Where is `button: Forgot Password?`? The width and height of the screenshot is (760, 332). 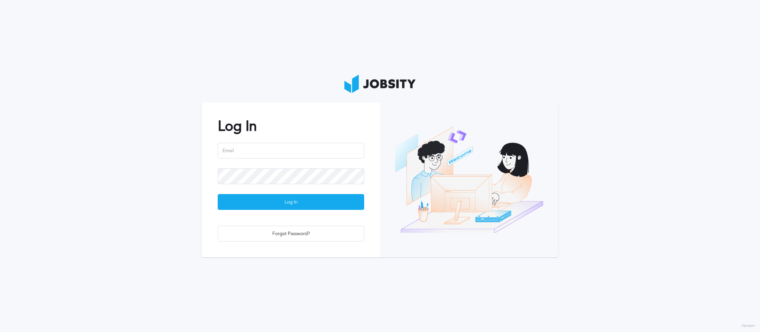 button: Forgot Password? is located at coordinates (291, 234).